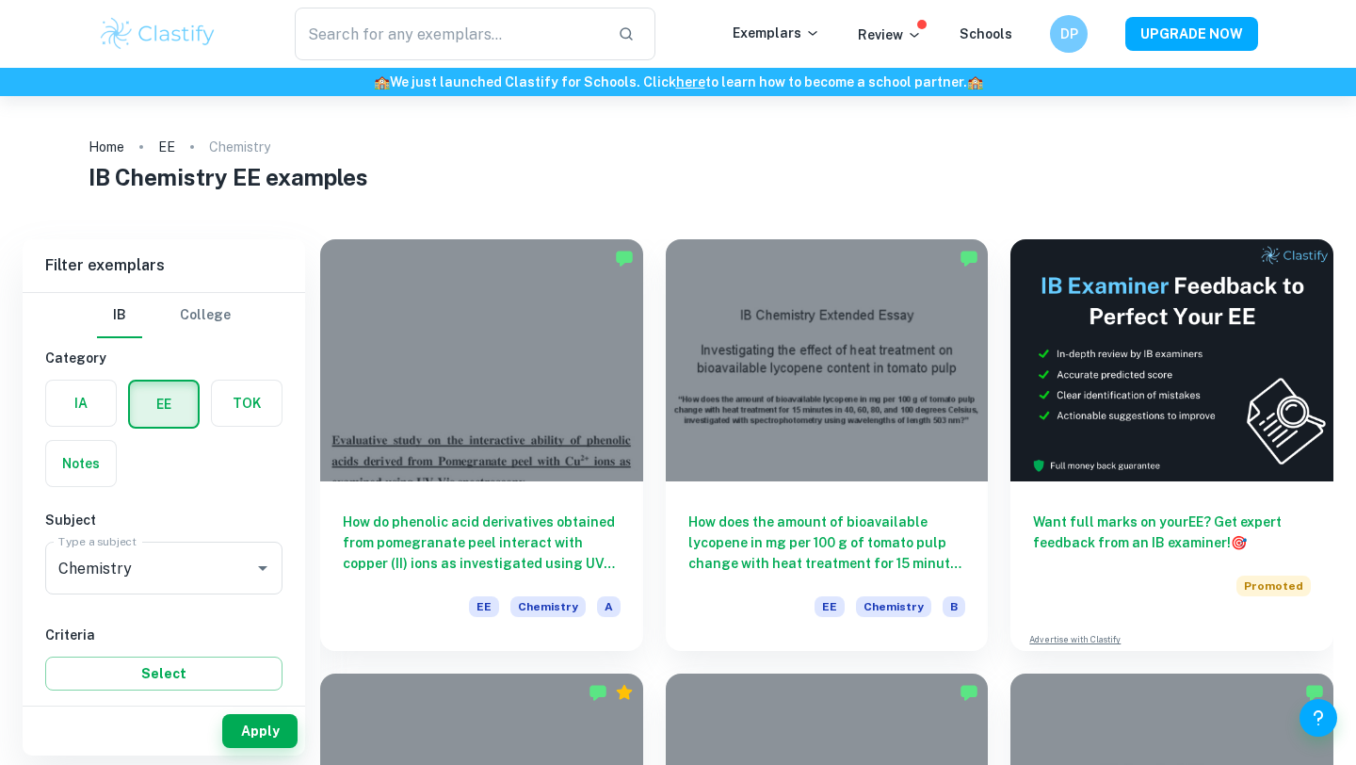 The height and width of the screenshot is (765, 1356). I want to click on h6: How do phenolic acid derivatives obtained from pomegranate peel interact with copper (II) ions as..., so click(481, 542).